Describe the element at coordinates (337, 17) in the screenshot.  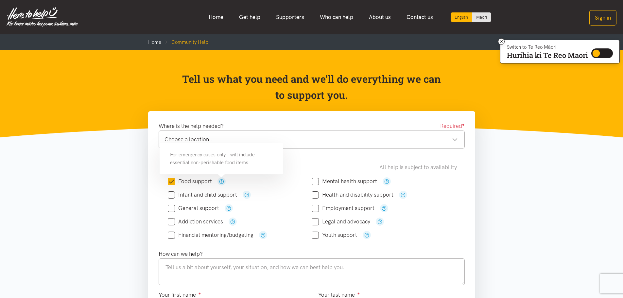
I see `a: Who can help` at that location.